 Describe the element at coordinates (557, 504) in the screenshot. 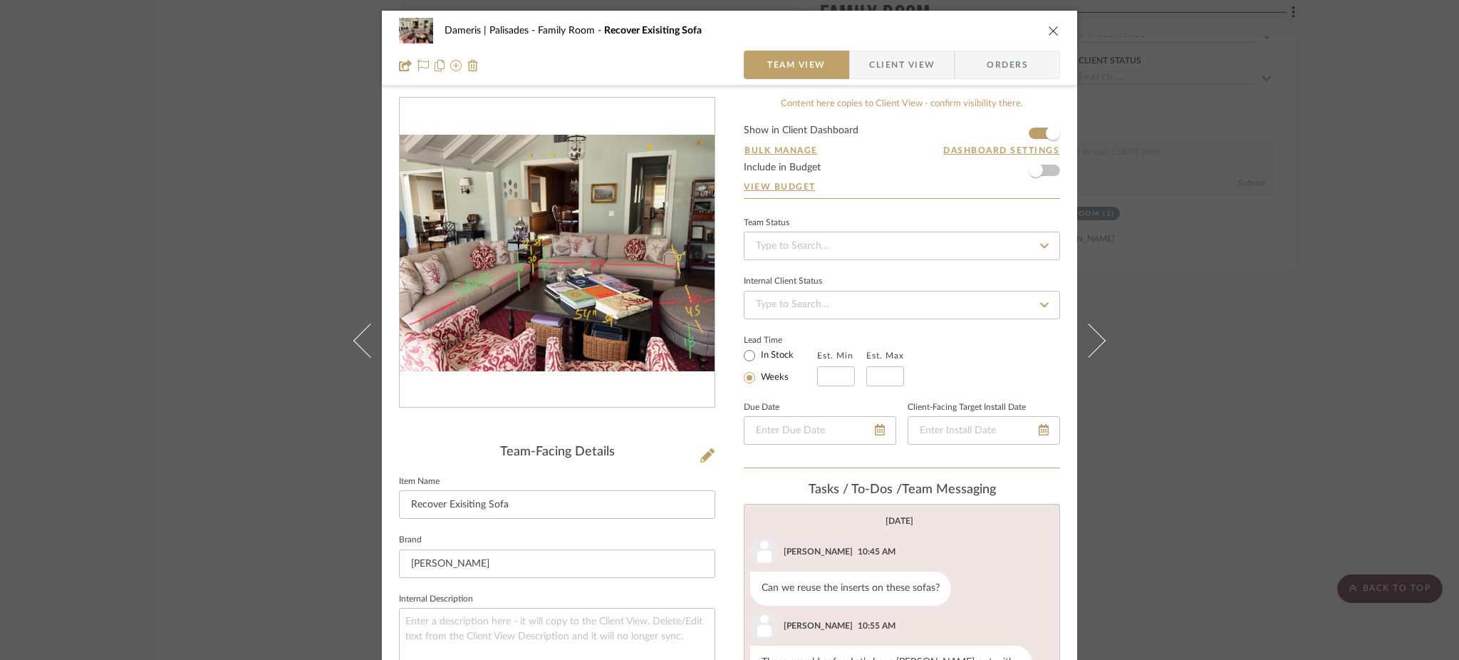

I see `input: Enter Item Name` at that location.